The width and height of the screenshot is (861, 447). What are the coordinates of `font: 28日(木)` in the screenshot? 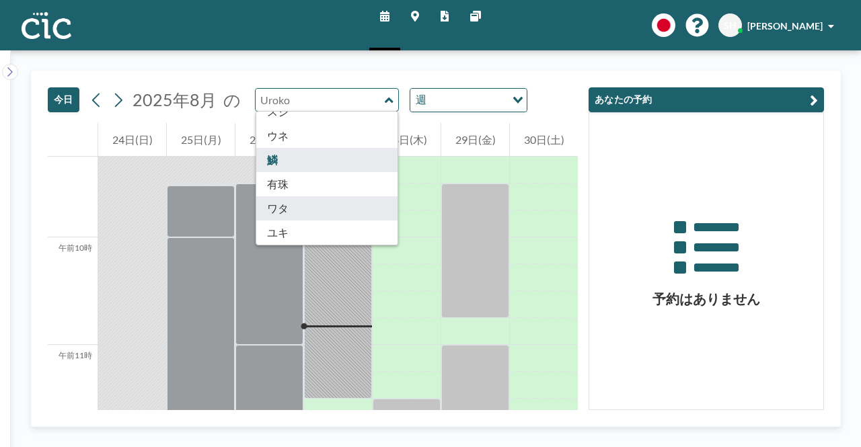 It's located at (407, 139).